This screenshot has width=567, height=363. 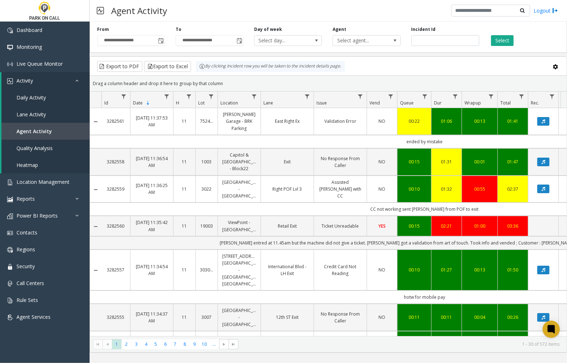 I want to click on a: East Right Ex, so click(x=287, y=121).